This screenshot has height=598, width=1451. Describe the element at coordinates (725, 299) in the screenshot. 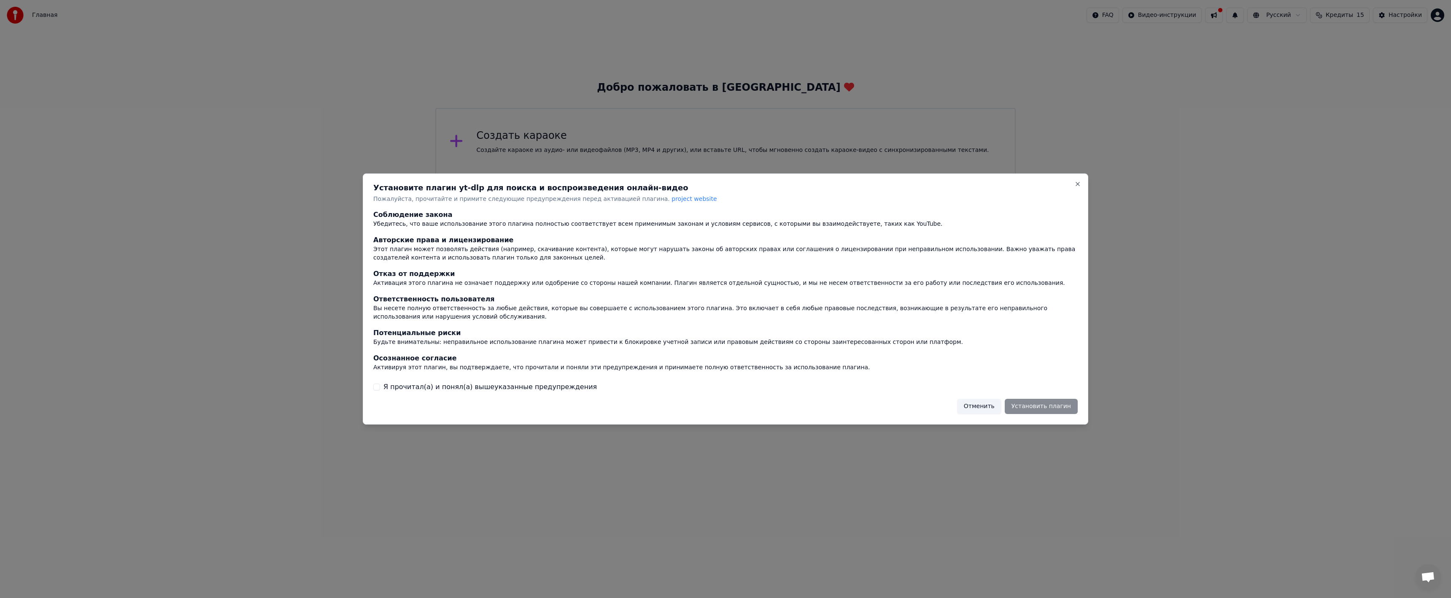

I see `div: Ответственность пользователя` at that location.